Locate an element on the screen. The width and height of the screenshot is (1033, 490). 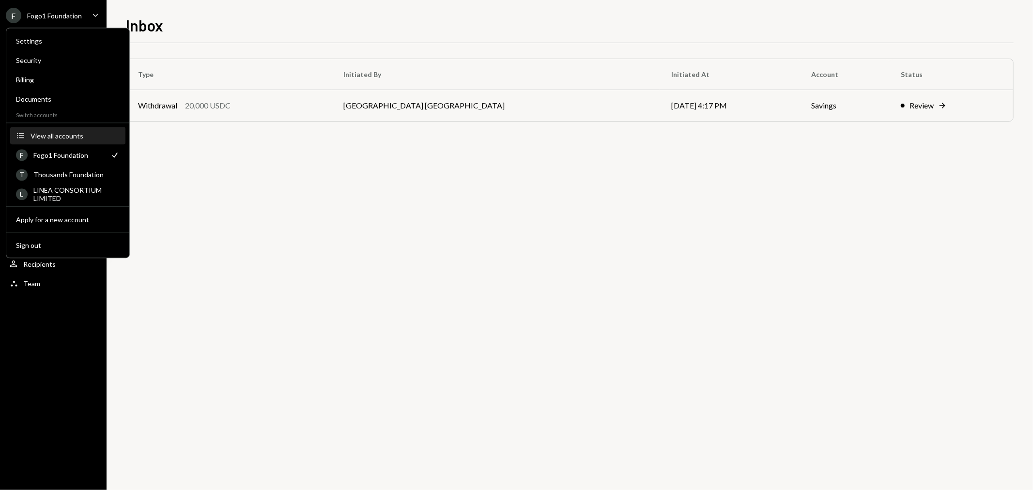
a: Team is located at coordinates (53, 283).